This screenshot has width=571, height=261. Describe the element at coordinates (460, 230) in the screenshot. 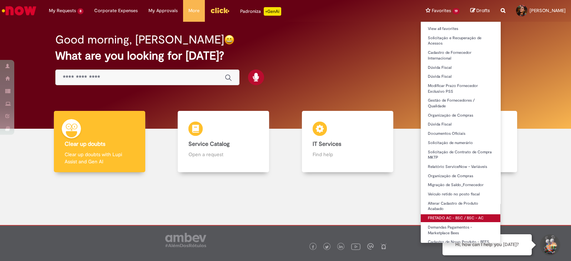

I see `a: Demandas Pagamentos - Marketplace Bees` at that location.